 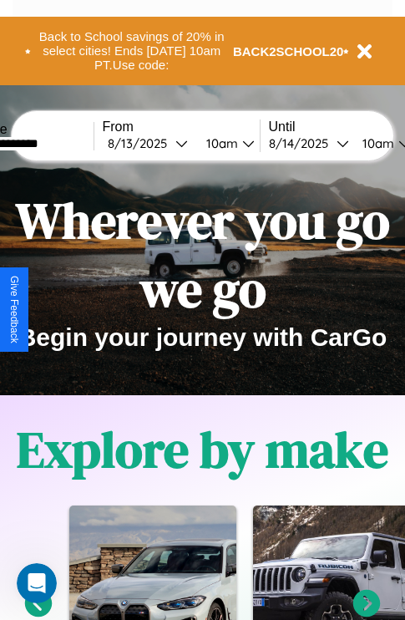 What do you see at coordinates (302, 143) in the screenshot?
I see `div: 8 / 14 / 2025` at bounding box center [302, 143].